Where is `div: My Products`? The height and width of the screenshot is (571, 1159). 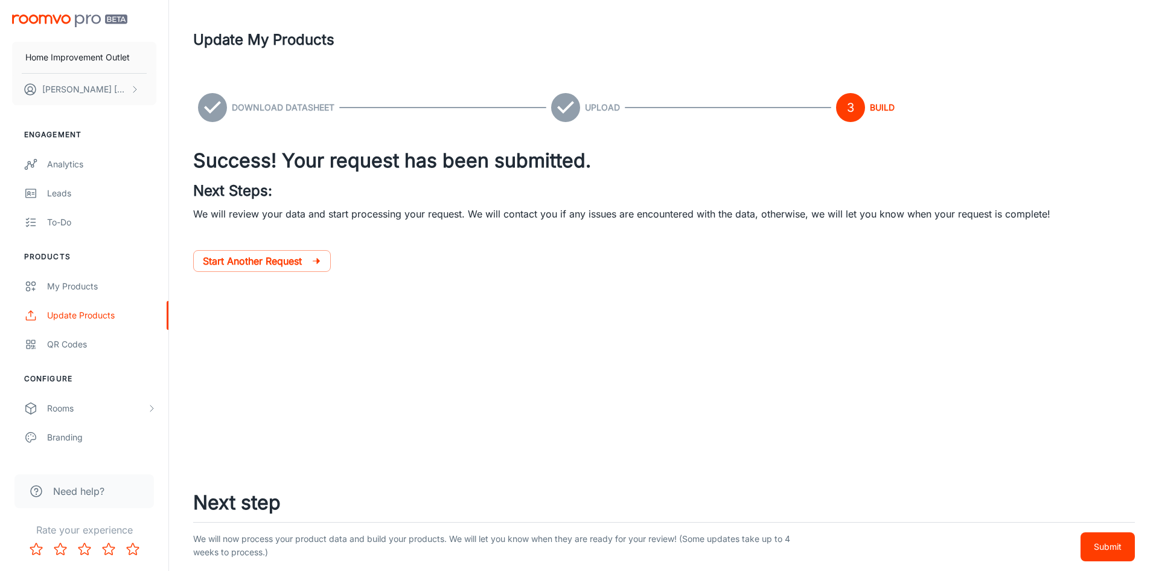
div: My Products is located at coordinates (101, 286).